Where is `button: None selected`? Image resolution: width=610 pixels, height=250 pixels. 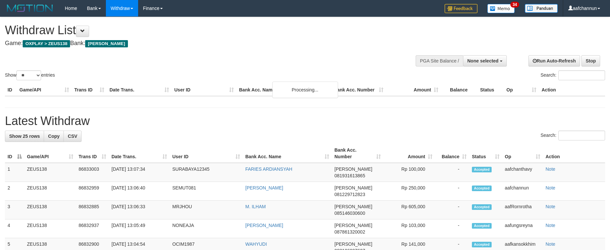 button: None selected is located at coordinates (484, 61).